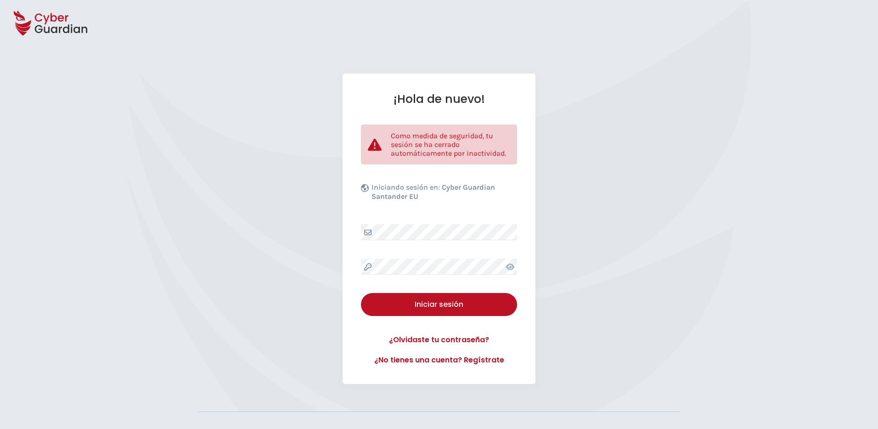  I want to click on p: Iniciando sesión en:, so click(443, 194).